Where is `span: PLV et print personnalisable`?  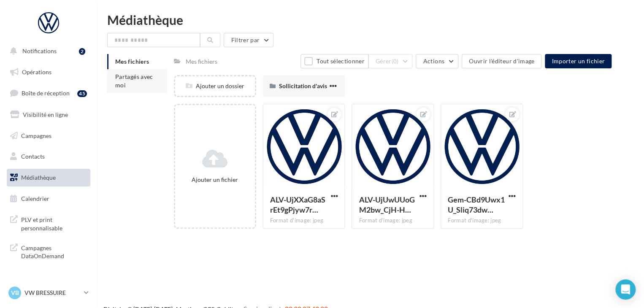
span: PLV et print personnalisable is located at coordinates (54, 223).